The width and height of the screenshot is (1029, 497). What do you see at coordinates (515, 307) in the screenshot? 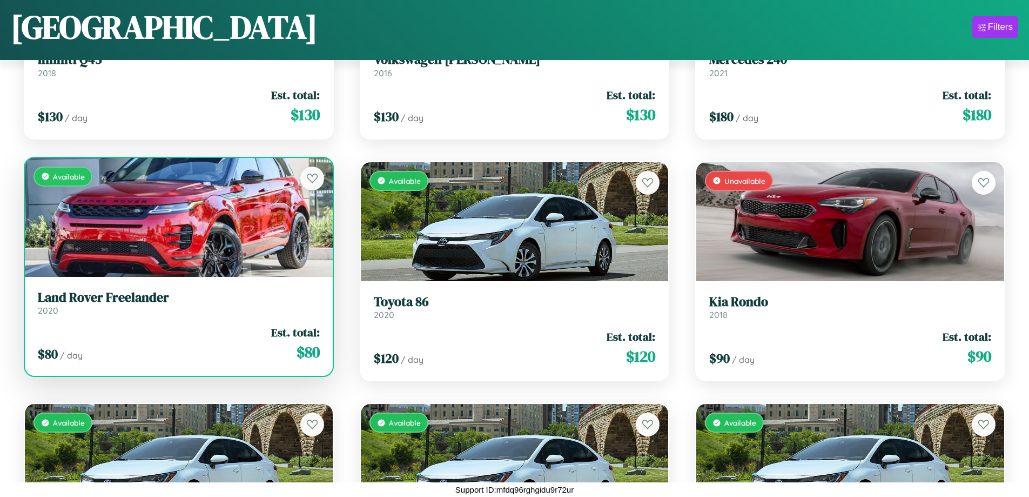
I see `a: Toyota 862020` at bounding box center [515, 307].